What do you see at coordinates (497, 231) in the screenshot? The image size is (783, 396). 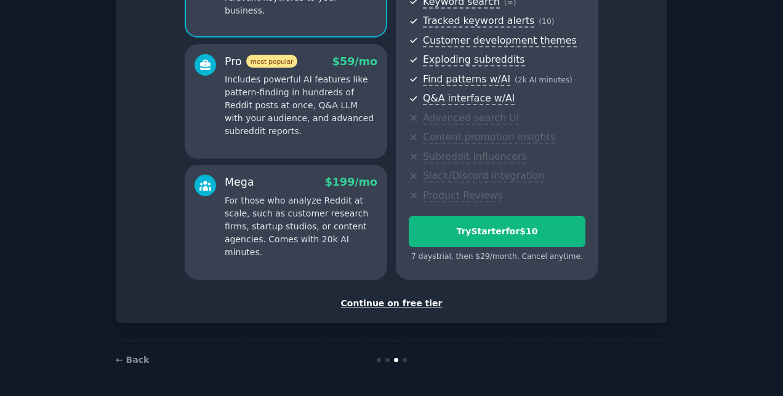 I see `div: Try Starter for $10` at bounding box center [497, 231].